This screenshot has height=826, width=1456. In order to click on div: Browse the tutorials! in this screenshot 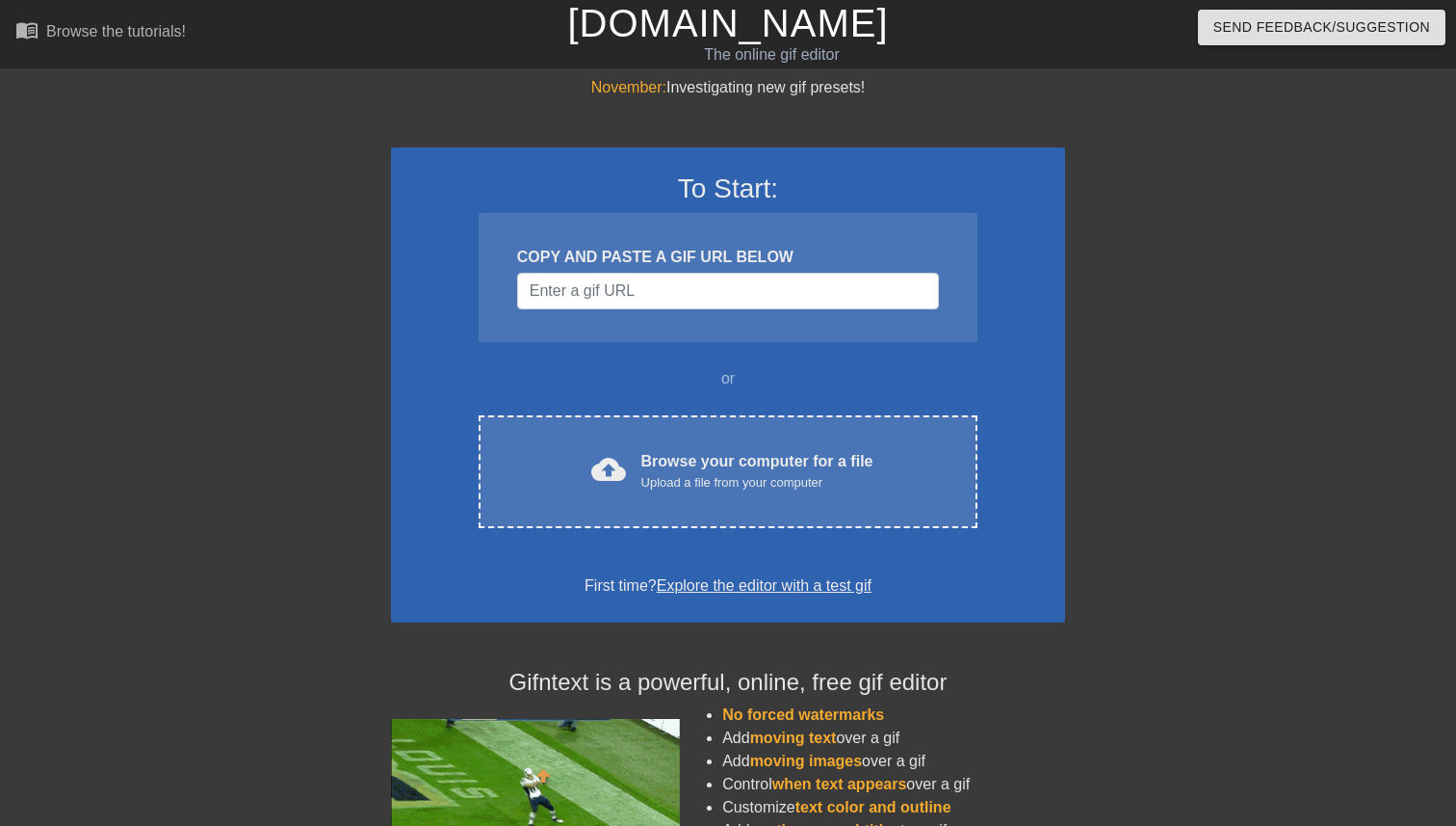, I will do `click(116, 30)`.